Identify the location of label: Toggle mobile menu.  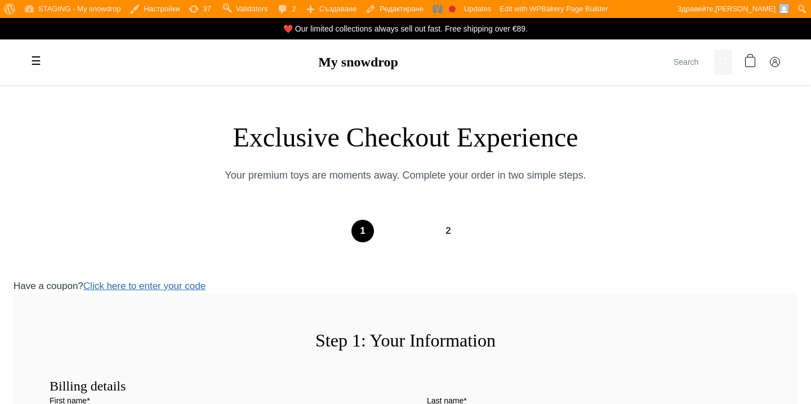
(36, 61).